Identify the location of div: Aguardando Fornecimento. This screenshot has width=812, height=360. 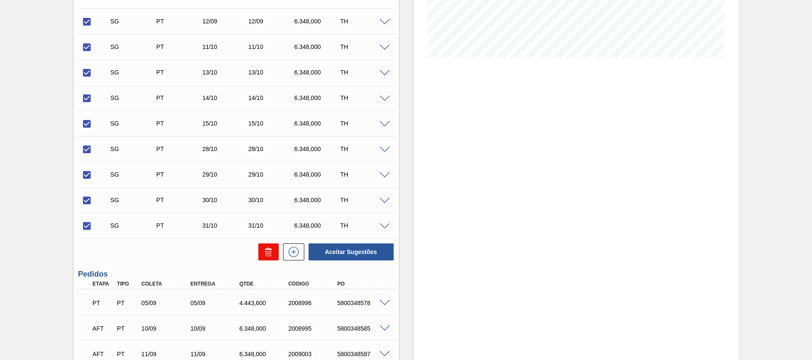
(103, 329).